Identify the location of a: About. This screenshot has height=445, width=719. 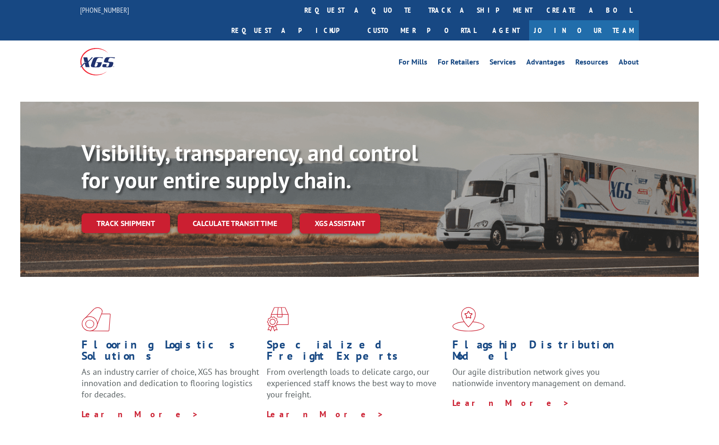
(629, 64).